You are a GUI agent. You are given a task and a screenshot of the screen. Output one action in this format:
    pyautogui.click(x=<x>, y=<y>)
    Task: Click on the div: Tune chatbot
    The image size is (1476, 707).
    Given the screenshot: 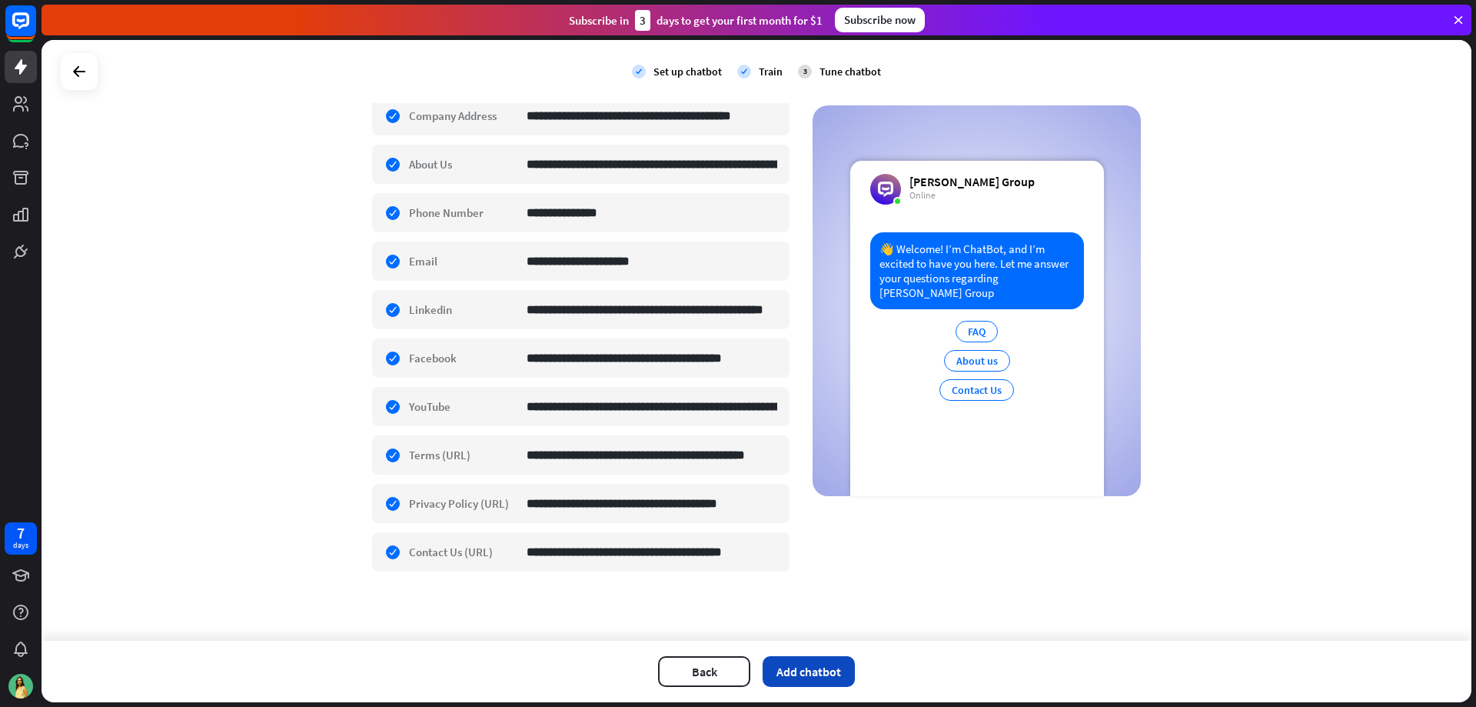 What is the action you would take?
    pyautogui.click(x=851, y=72)
    